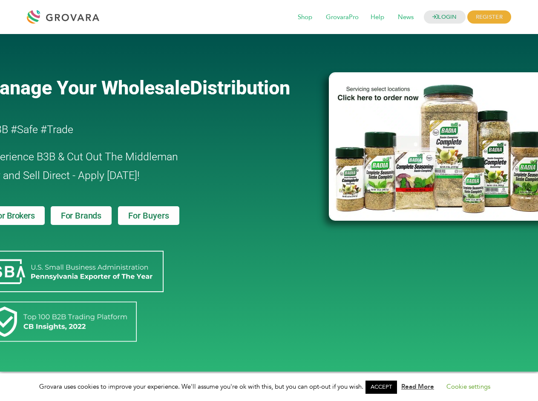  I want to click on span: For Brands, so click(81, 216).